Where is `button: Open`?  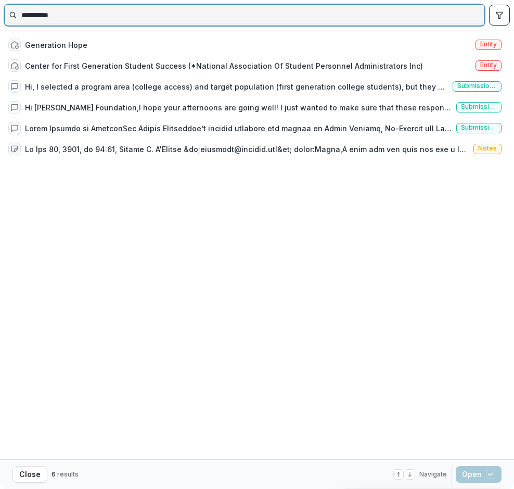 button: Open is located at coordinates (479, 474).